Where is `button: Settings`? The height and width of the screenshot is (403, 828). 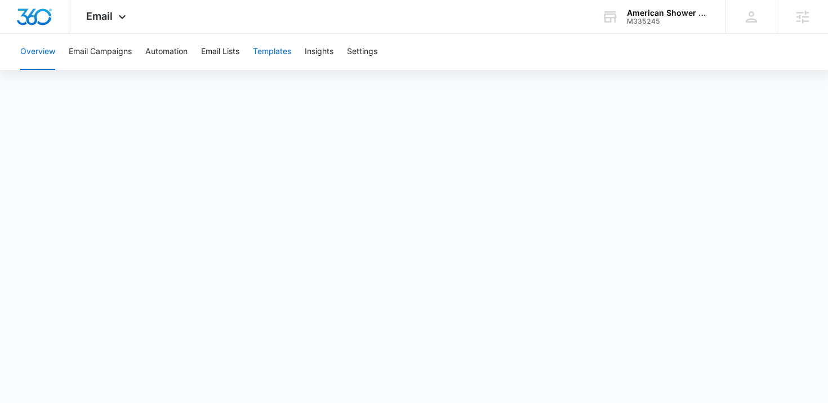
button: Settings is located at coordinates (362, 52).